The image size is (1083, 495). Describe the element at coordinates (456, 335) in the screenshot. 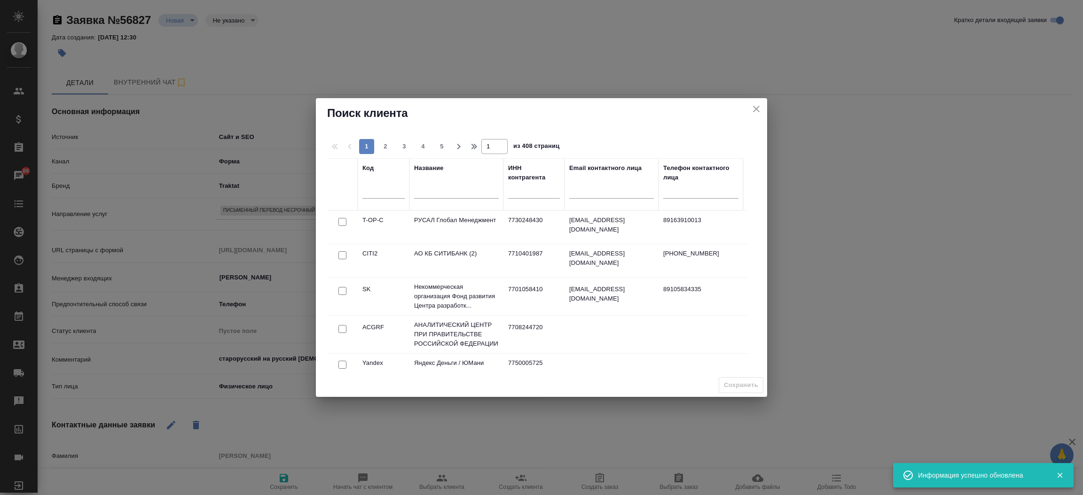

I see `p: АНАЛИТИЧЕСКИЙ ЦЕНТР ПРИ ПРАВИТЕЛЬСТВЕ РОССИЙСКОЙ ФЕДЕРАЦИИ` at that location.